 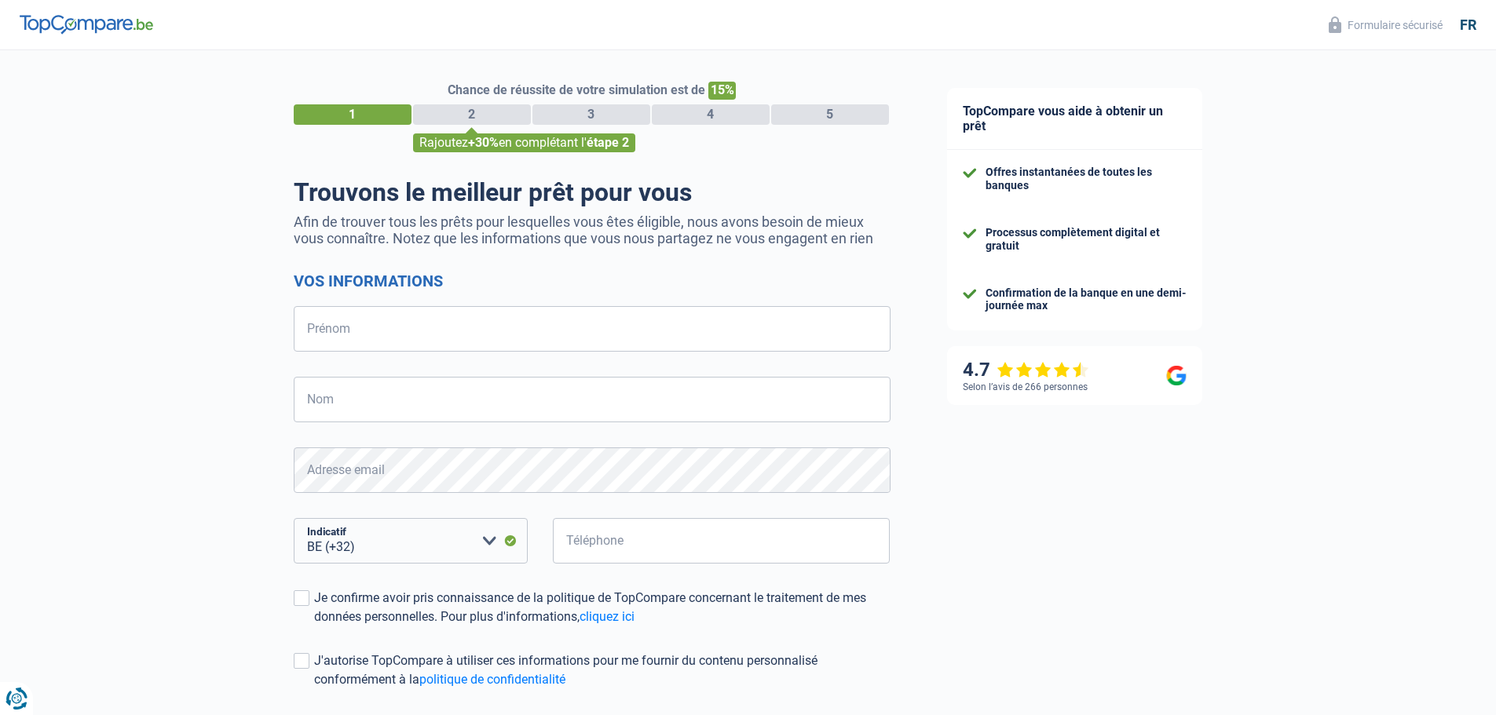 I want to click on div: Processus complètement digital et gratuit, so click(x=1086, y=239).